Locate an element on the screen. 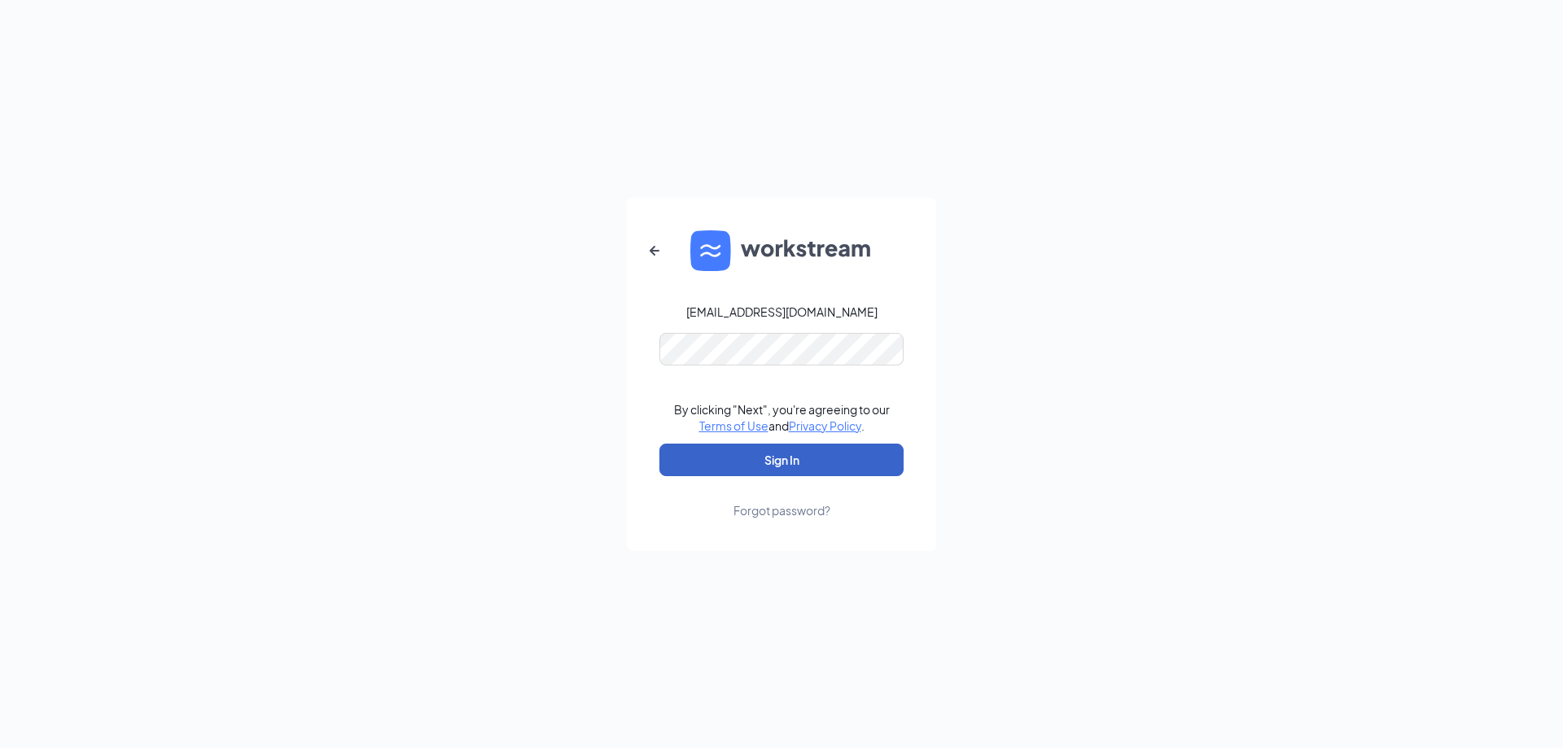 The image size is (1563, 748). a: Forgot password? is located at coordinates (782, 497).